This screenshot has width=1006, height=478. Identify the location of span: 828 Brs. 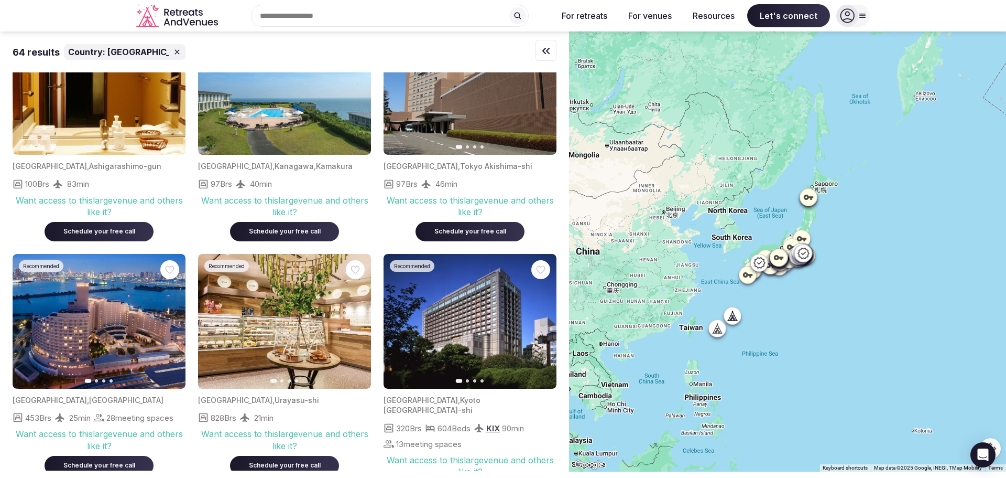
(223, 417).